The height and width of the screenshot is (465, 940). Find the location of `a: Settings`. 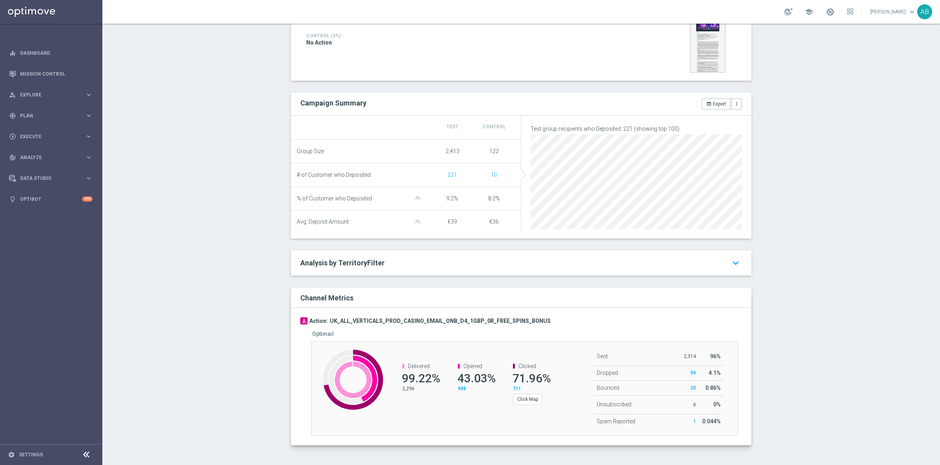

a: Settings is located at coordinates (31, 455).